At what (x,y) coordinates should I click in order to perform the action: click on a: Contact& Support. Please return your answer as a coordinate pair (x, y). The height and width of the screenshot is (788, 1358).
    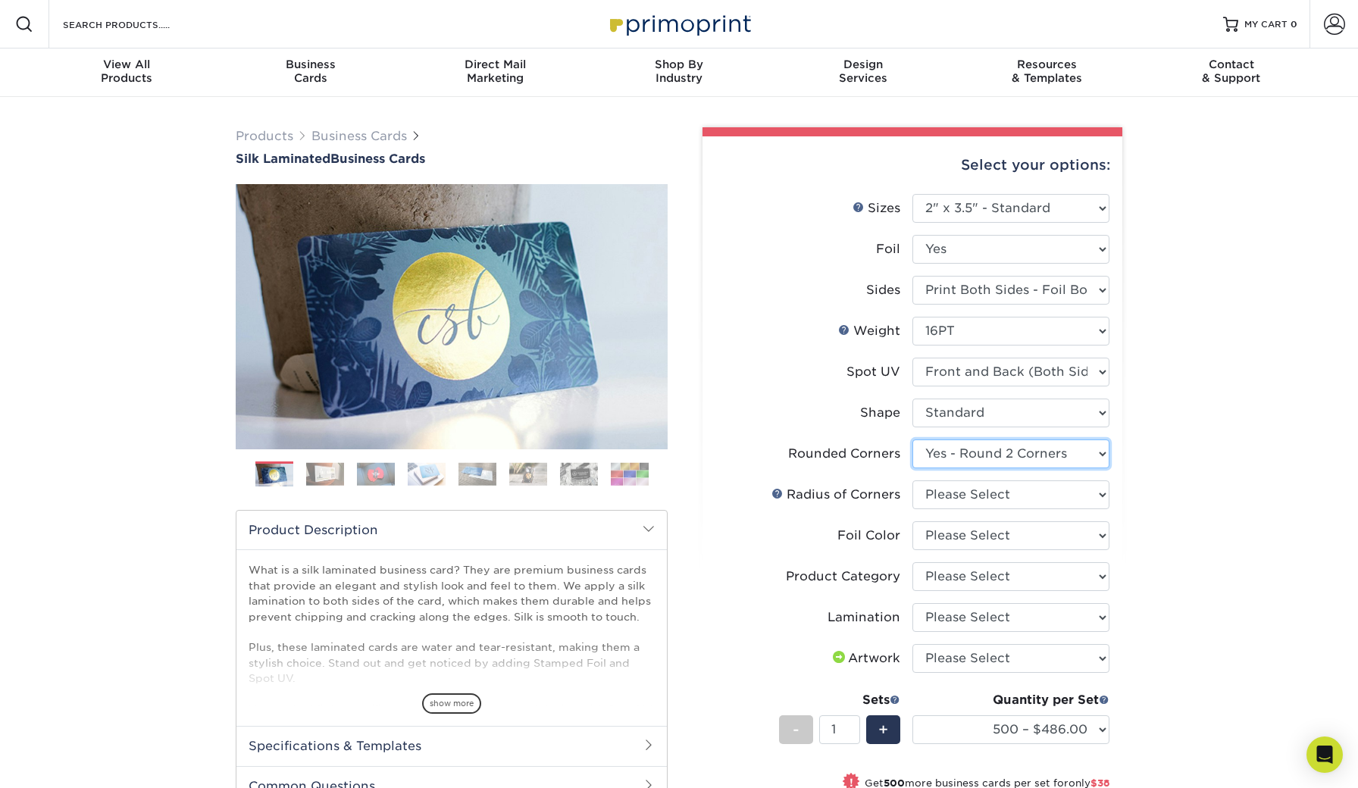
    Looking at the image, I should click on (1231, 73).